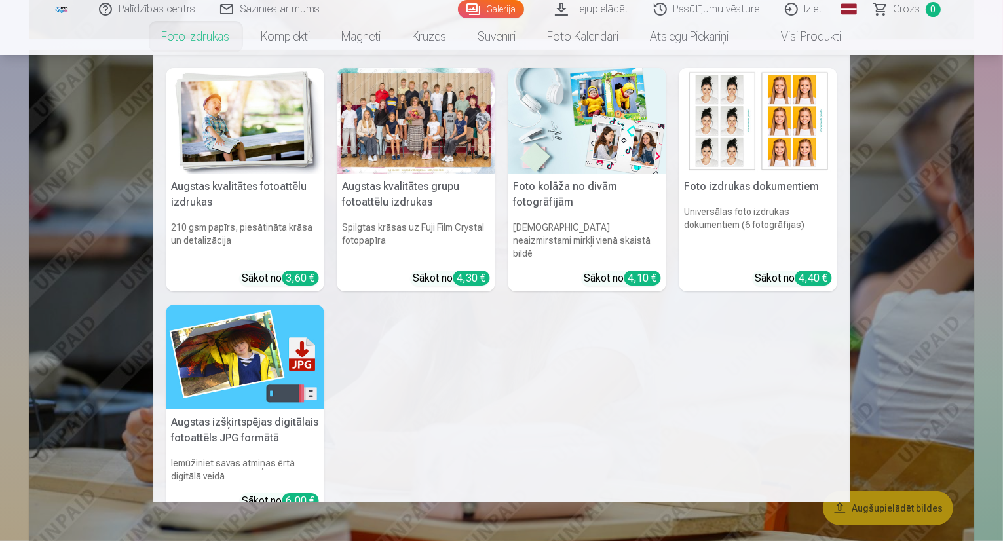  Describe the element at coordinates (245, 357) in the screenshot. I see `img: Augstas izšķirtspējas digitālais fotoattēls JPG formātā` at that location.